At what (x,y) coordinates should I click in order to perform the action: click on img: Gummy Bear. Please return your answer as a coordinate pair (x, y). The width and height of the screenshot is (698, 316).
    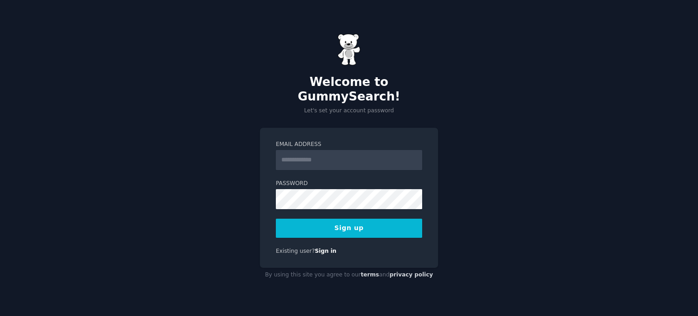
    Looking at the image, I should click on (349, 50).